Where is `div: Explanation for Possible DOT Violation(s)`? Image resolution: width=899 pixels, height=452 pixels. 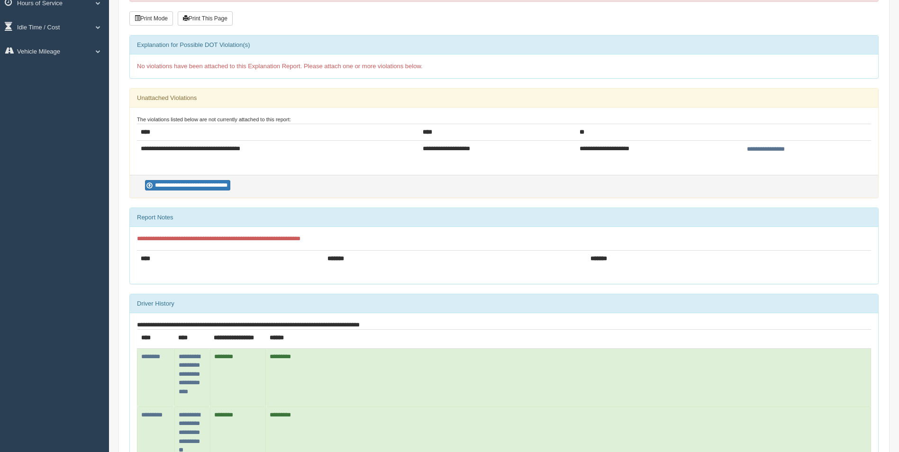 div: Explanation for Possible DOT Violation(s) is located at coordinates (504, 45).